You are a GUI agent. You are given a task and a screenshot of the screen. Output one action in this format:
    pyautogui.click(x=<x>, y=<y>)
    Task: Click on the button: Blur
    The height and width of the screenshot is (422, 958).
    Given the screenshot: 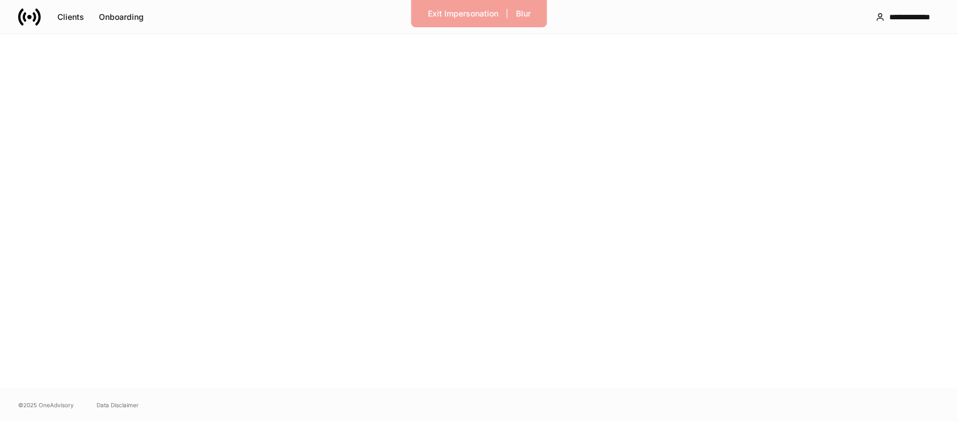 What is the action you would take?
    pyautogui.click(x=523, y=14)
    